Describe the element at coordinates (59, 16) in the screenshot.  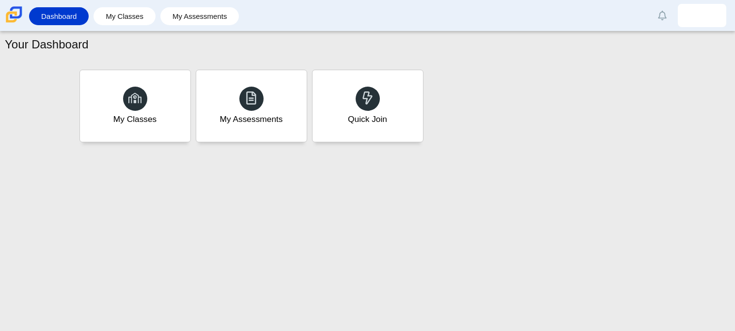
I see `a: Dashboard` at that location.